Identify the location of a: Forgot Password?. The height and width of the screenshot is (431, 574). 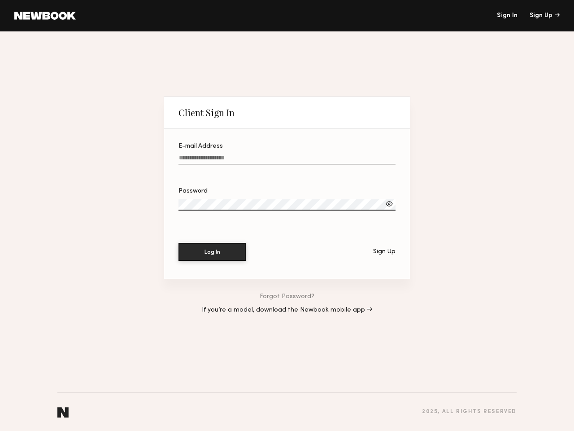
(287, 297).